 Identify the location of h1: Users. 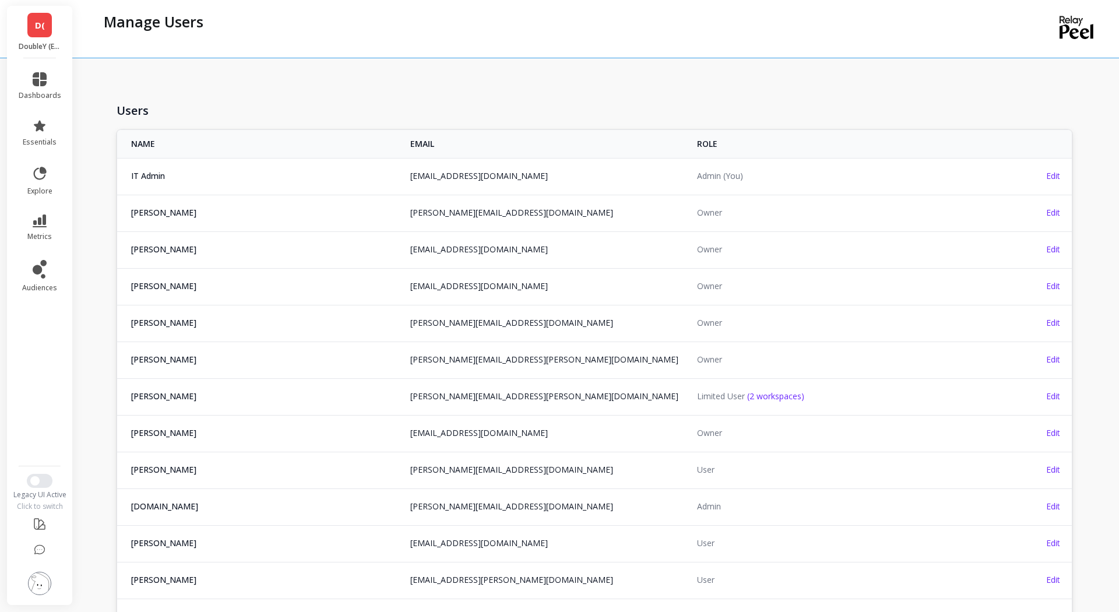
(594, 111).